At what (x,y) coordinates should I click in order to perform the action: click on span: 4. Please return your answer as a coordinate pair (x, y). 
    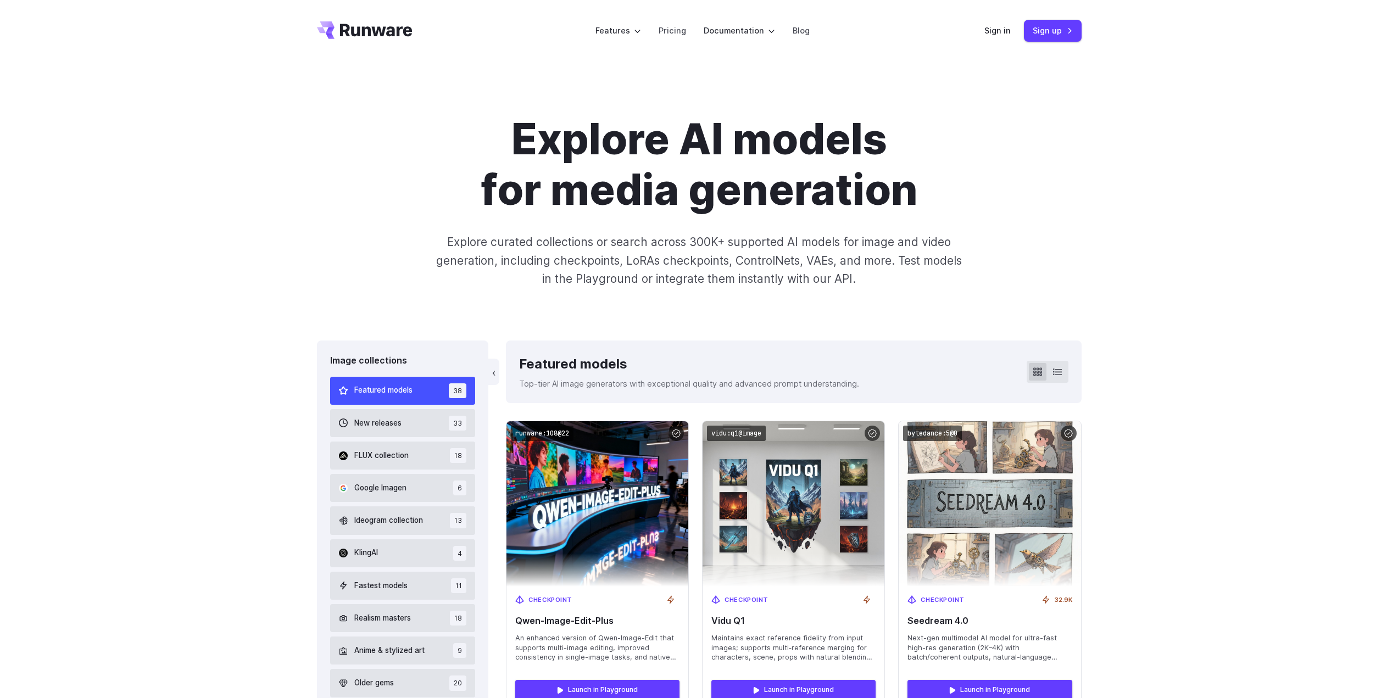
    Looking at the image, I should click on (460, 553).